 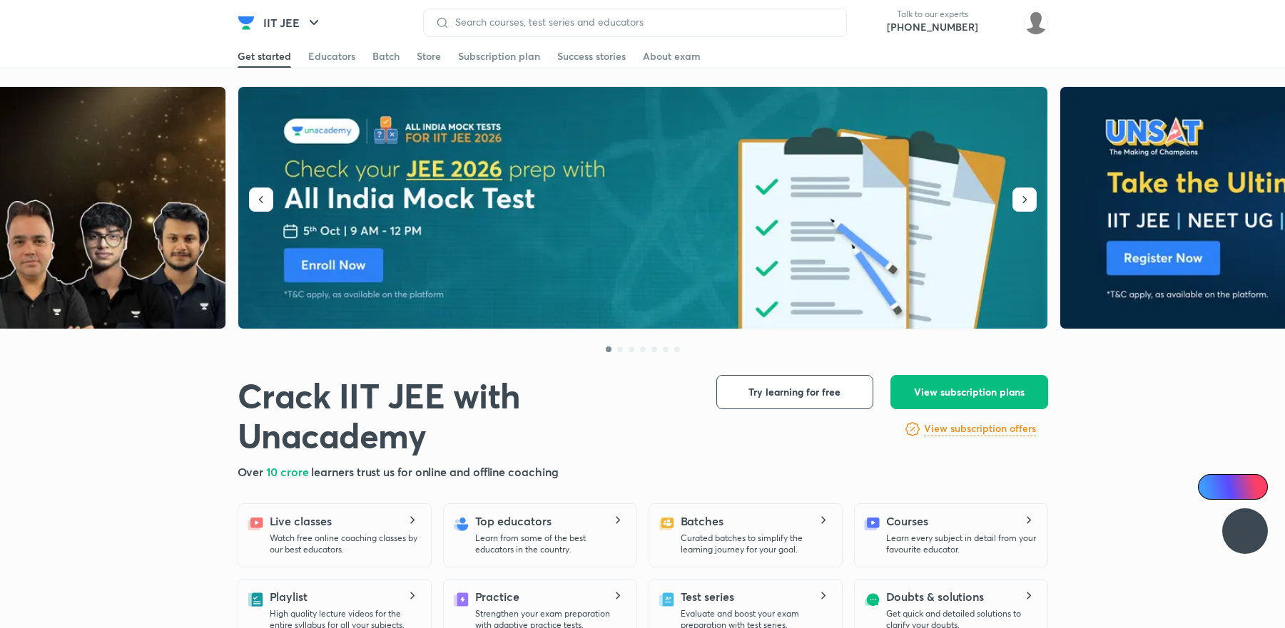 What do you see at coordinates (386, 56) in the screenshot?
I see `div: Batch` at bounding box center [386, 56].